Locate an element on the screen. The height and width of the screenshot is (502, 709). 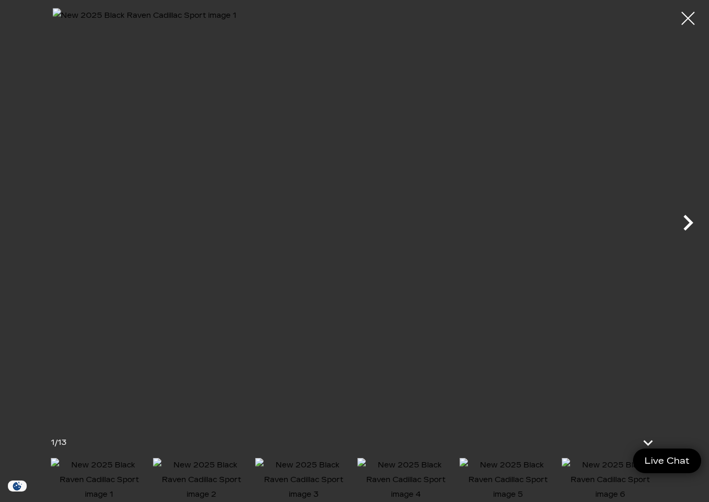
a: Live Chat is located at coordinates (668, 461).